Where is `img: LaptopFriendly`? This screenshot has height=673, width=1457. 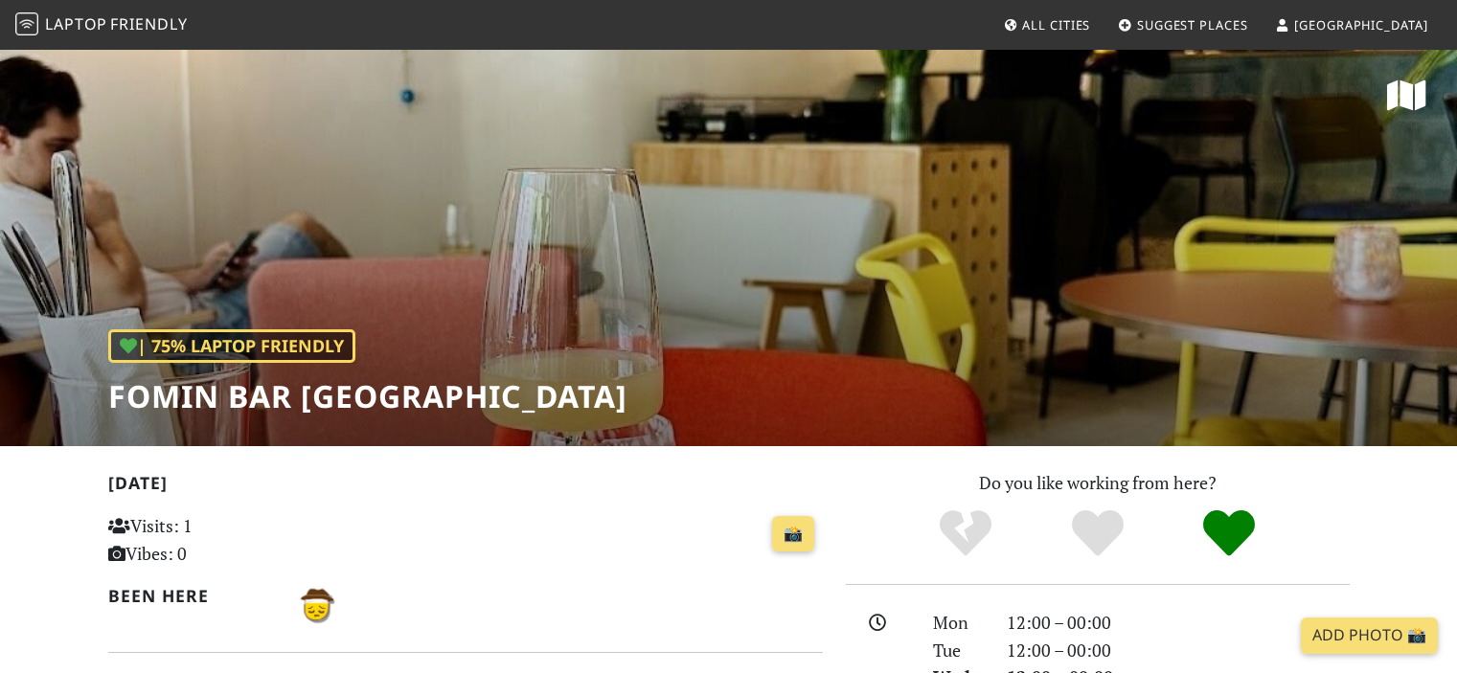
img: LaptopFriendly is located at coordinates (27, 24).